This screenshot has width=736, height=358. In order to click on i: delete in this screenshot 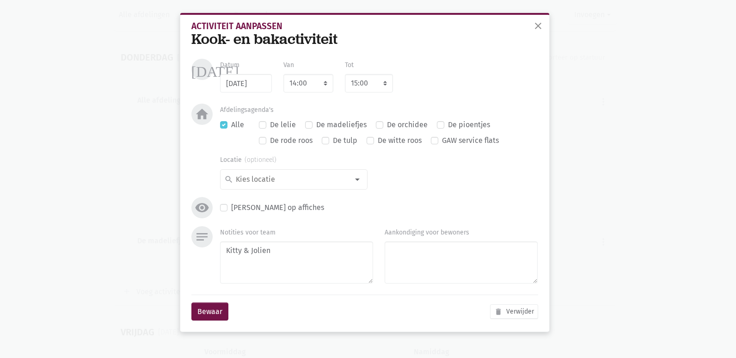, I will do `click(499, 312)`.